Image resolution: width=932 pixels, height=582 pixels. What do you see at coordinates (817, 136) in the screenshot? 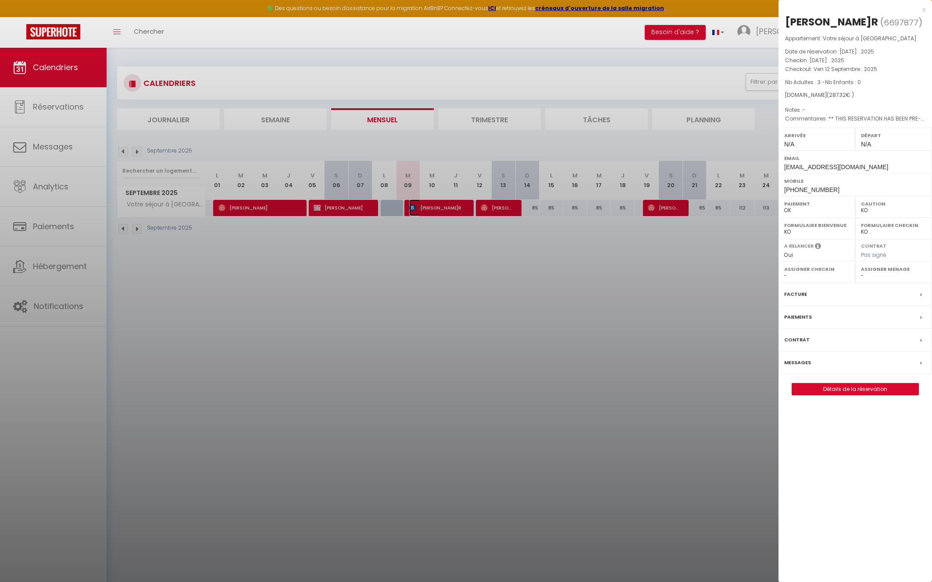
I see `label: Arrivée` at bounding box center [817, 136].